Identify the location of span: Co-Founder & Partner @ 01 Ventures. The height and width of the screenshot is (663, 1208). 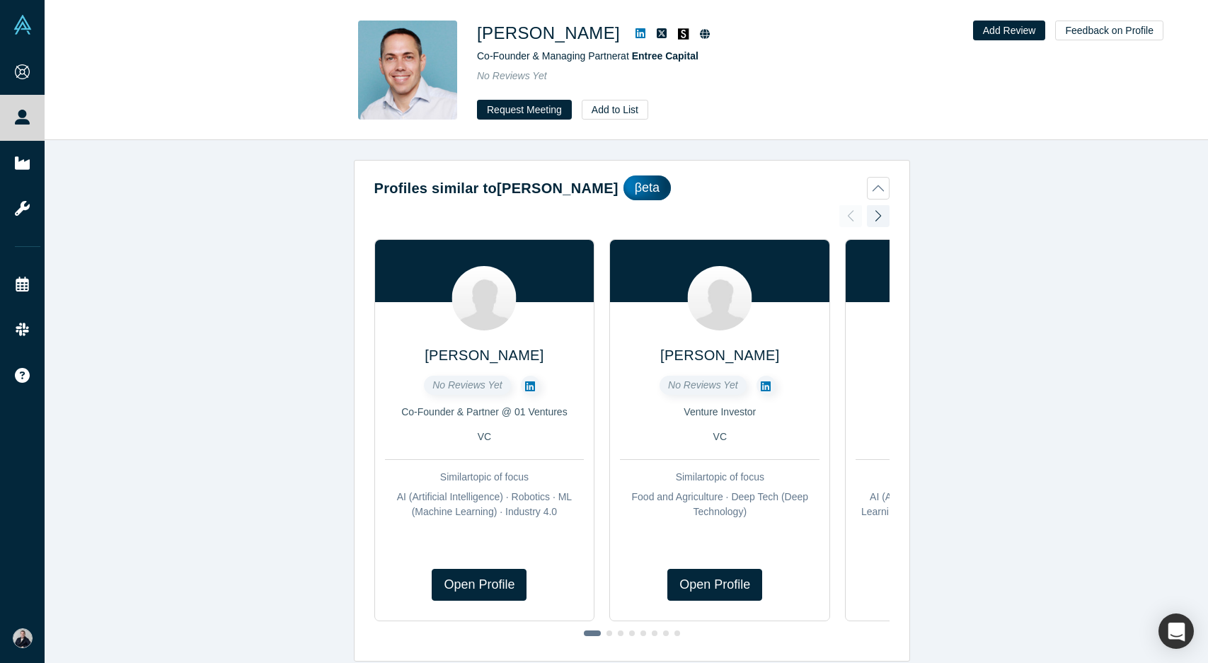
(484, 412).